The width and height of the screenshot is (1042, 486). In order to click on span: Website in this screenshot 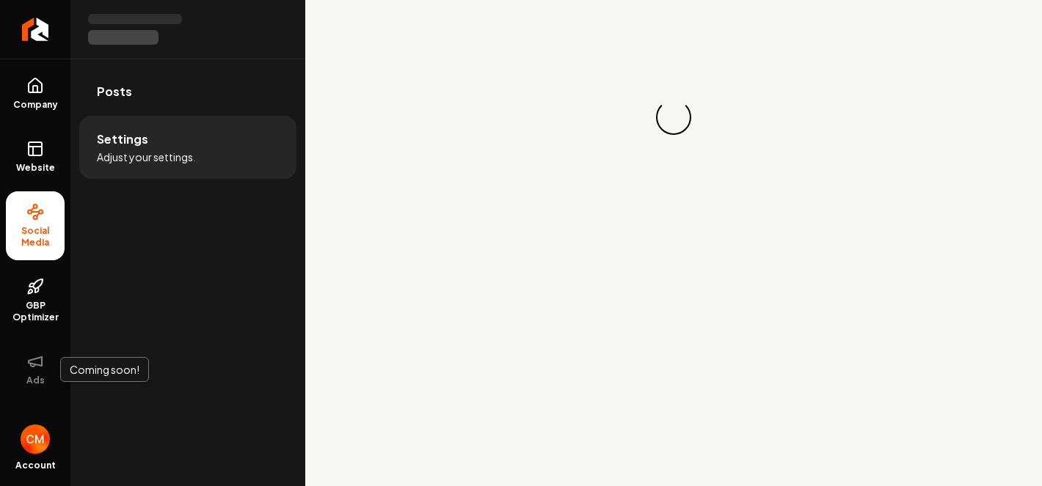, I will do `click(35, 168)`.